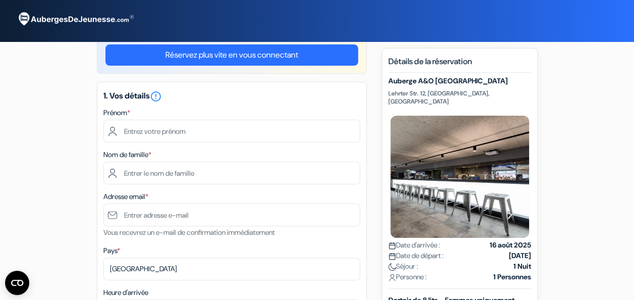  Describe the element at coordinates (127, 154) in the screenshot. I see `label: Nom de famille` at that location.